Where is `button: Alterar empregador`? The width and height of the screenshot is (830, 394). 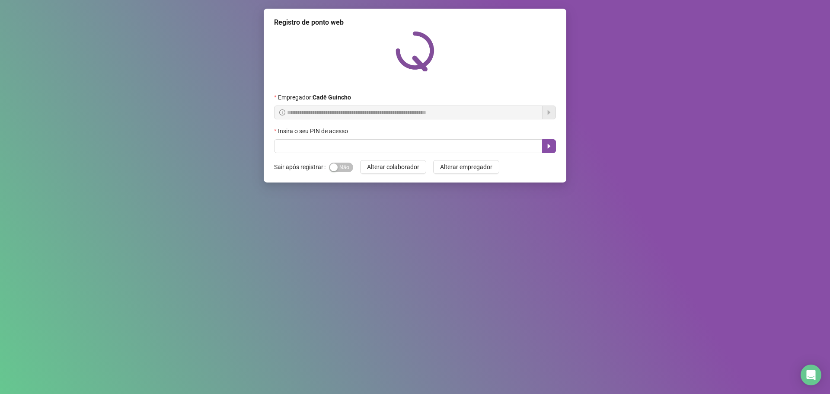
button: Alterar empregador is located at coordinates (466, 167).